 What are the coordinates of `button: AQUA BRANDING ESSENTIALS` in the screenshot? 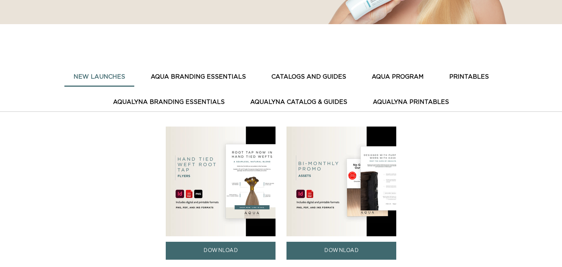 It's located at (198, 77).